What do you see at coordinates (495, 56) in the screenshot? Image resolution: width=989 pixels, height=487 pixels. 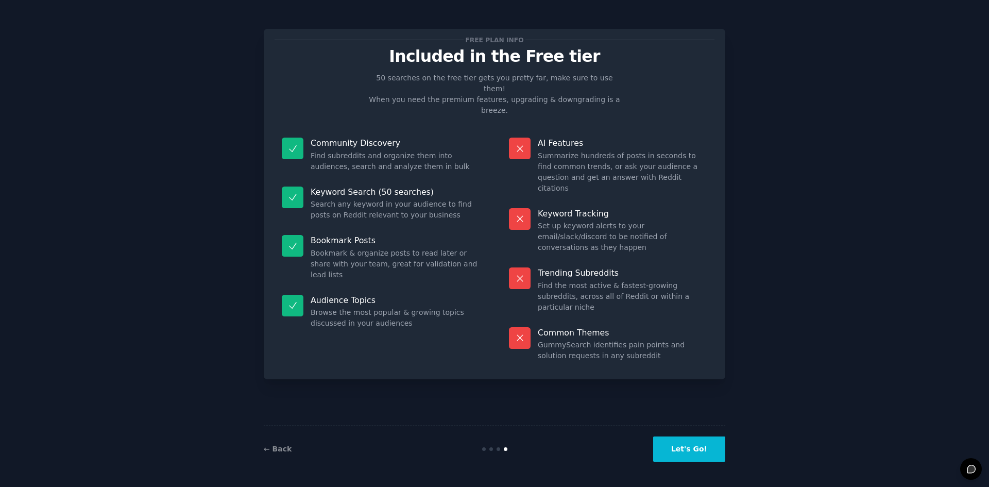 I see `p: Included in the Free tier` at bounding box center [495, 56].